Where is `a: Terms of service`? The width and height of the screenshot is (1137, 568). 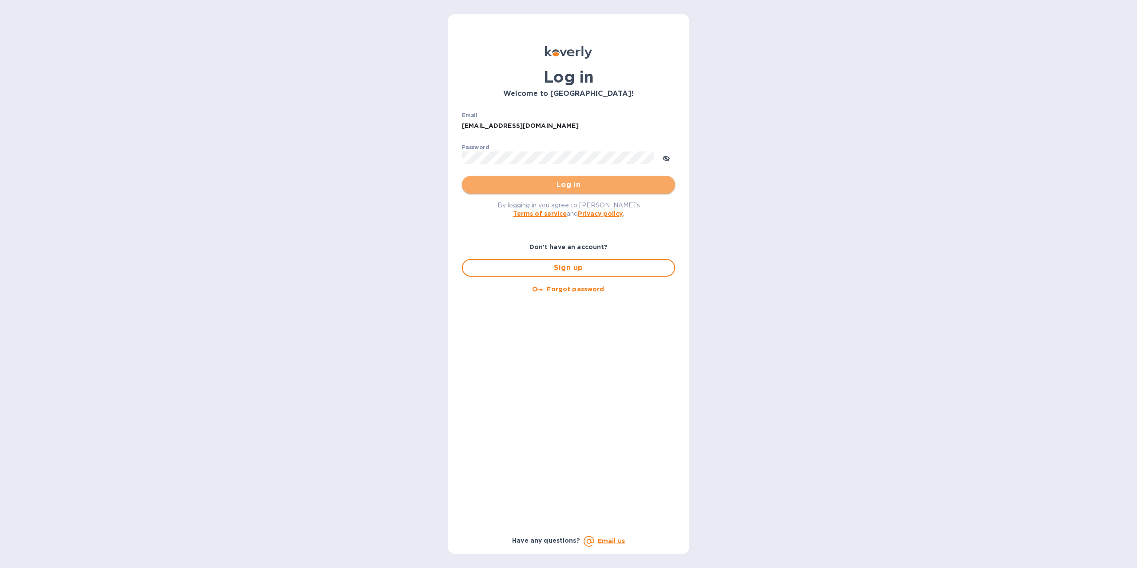 a: Terms of service is located at coordinates (539, 214).